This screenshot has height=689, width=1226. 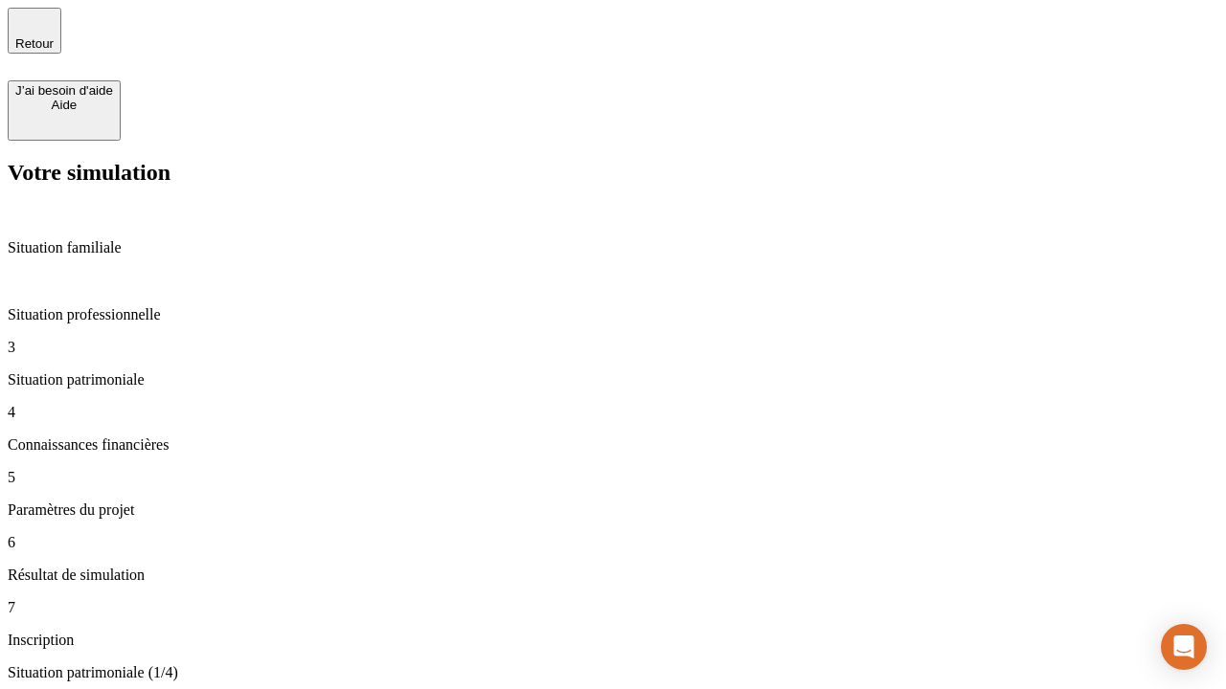 I want to click on button: Retour, so click(x=34, y=31).